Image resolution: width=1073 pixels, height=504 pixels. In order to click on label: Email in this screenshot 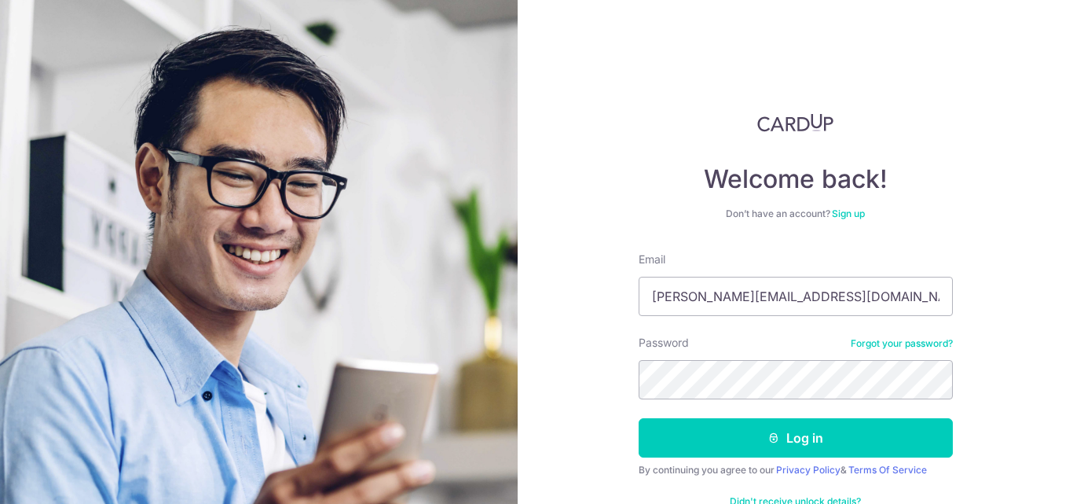, I will do `click(652, 259)`.